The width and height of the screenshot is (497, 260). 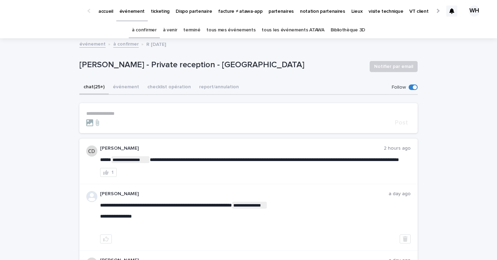 What do you see at coordinates (405, 239) in the screenshot?
I see `button: Delete post` at bounding box center [405, 239].